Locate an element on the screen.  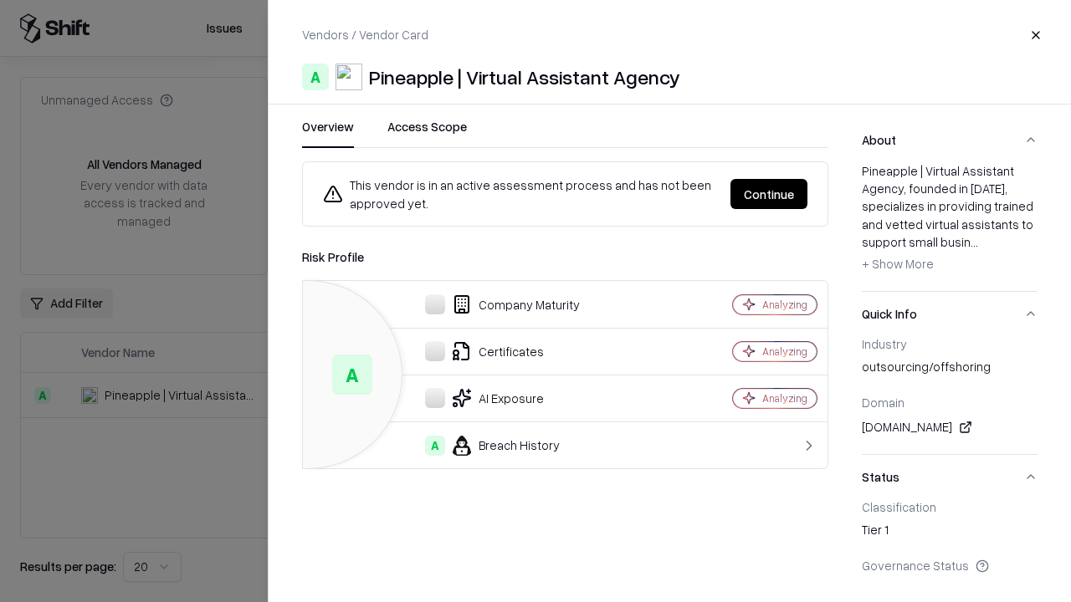
div: Governance Status is located at coordinates (949, 565).